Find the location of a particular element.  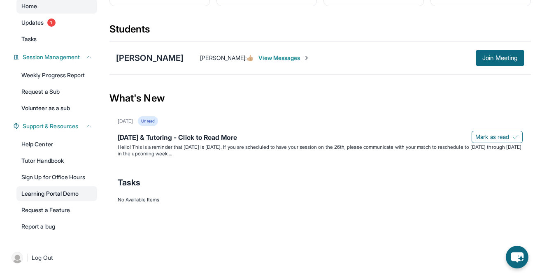

a: Request a Sub is located at coordinates (57, 92).